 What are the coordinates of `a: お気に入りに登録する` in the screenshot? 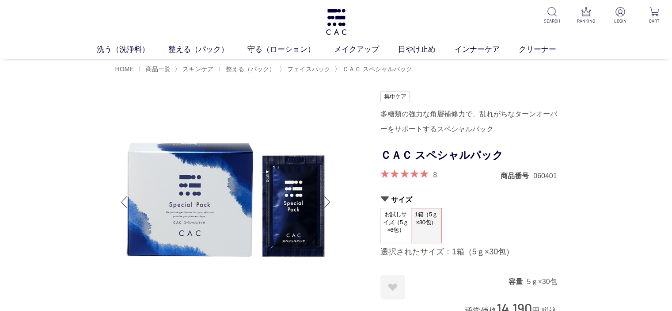 It's located at (393, 287).